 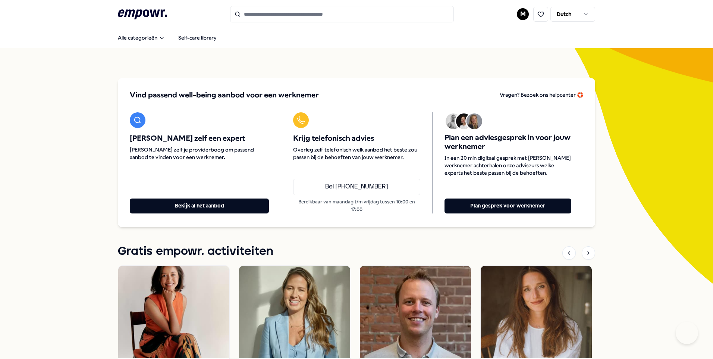 I want to click on button: M, so click(x=523, y=14).